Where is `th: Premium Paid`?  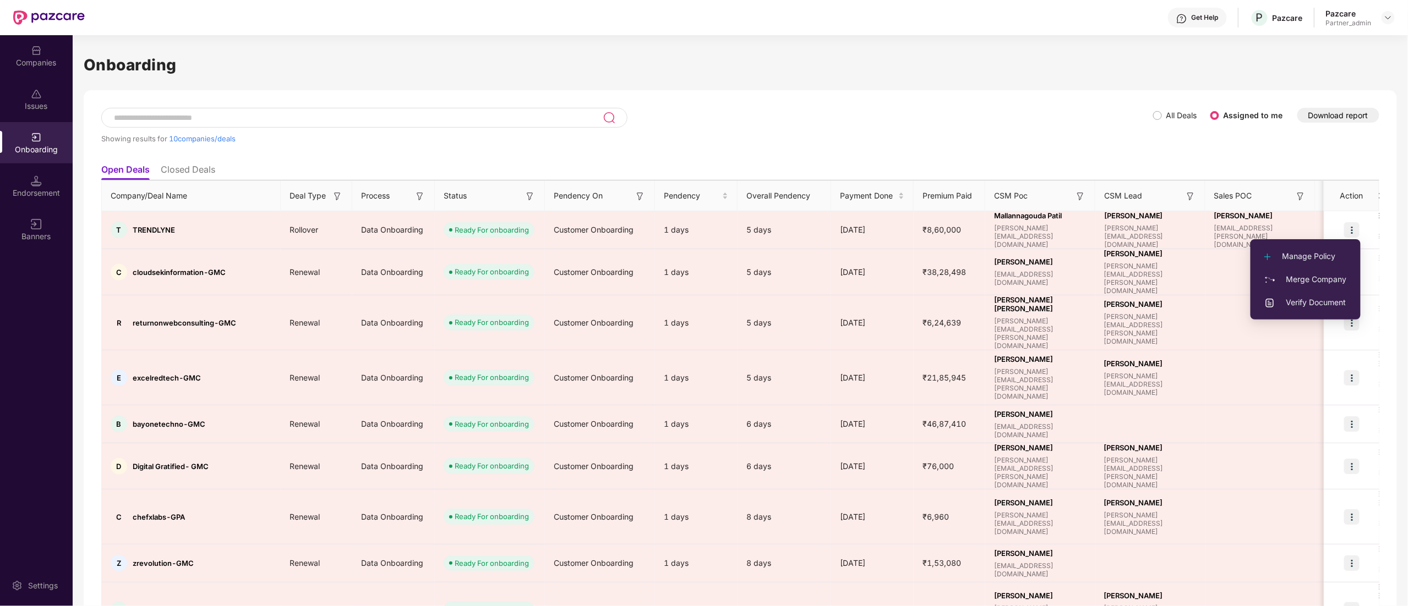
th: Premium Paid is located at coordinates (949, 196).